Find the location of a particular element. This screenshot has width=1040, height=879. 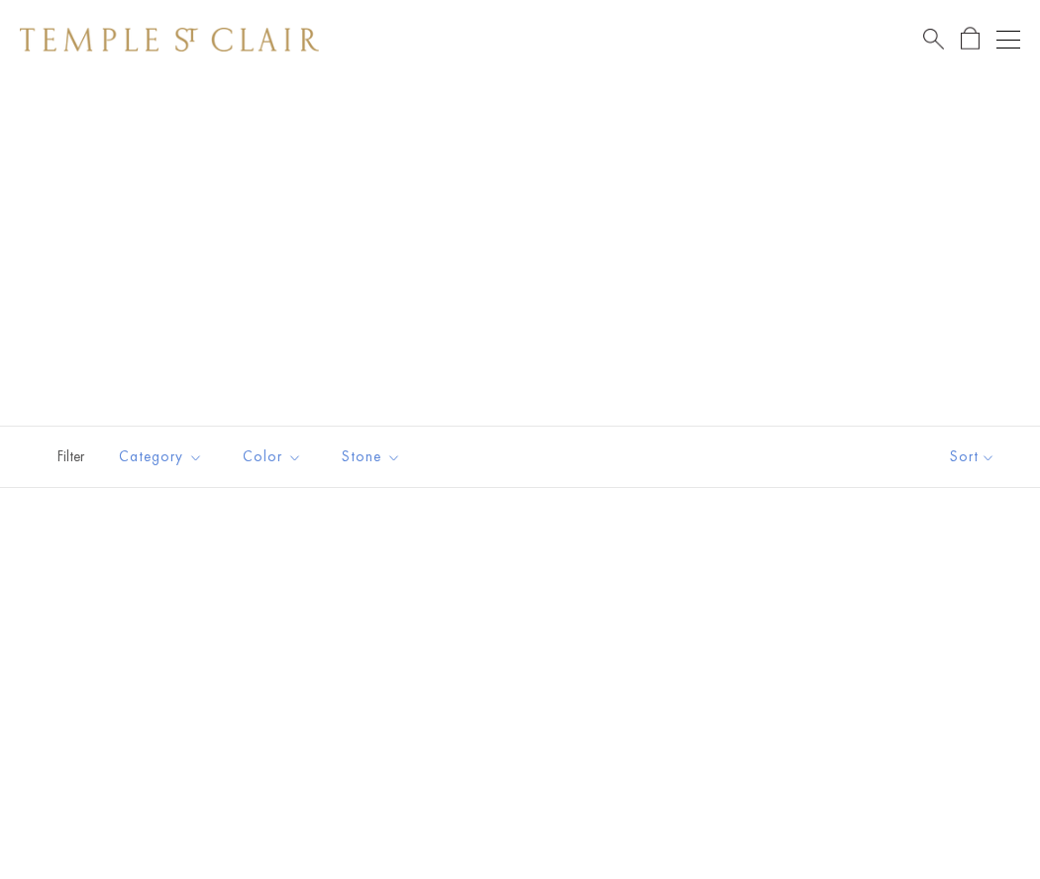

span: Stone is located at coordinates (373, 456).